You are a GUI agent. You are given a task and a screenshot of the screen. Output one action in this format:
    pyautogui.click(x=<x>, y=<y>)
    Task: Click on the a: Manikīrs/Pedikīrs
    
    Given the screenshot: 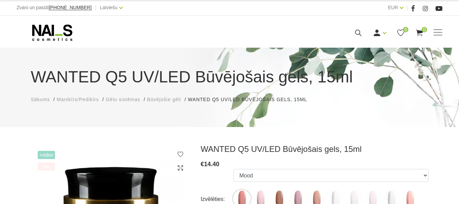 What is the action you would take?
    pyautogui.click(x=78, y=99)
    